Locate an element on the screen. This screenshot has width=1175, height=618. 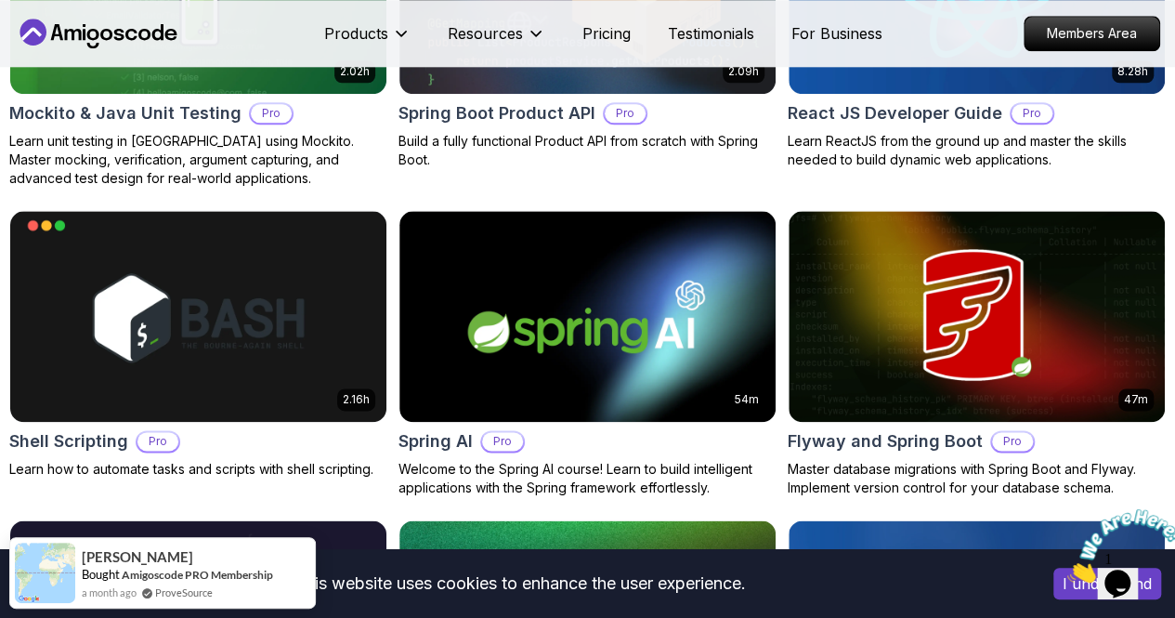
p: Welcome to the Spring AI course! Learn to build intelligent applications with the Spring framewor... is located at coordinates (587, 478).